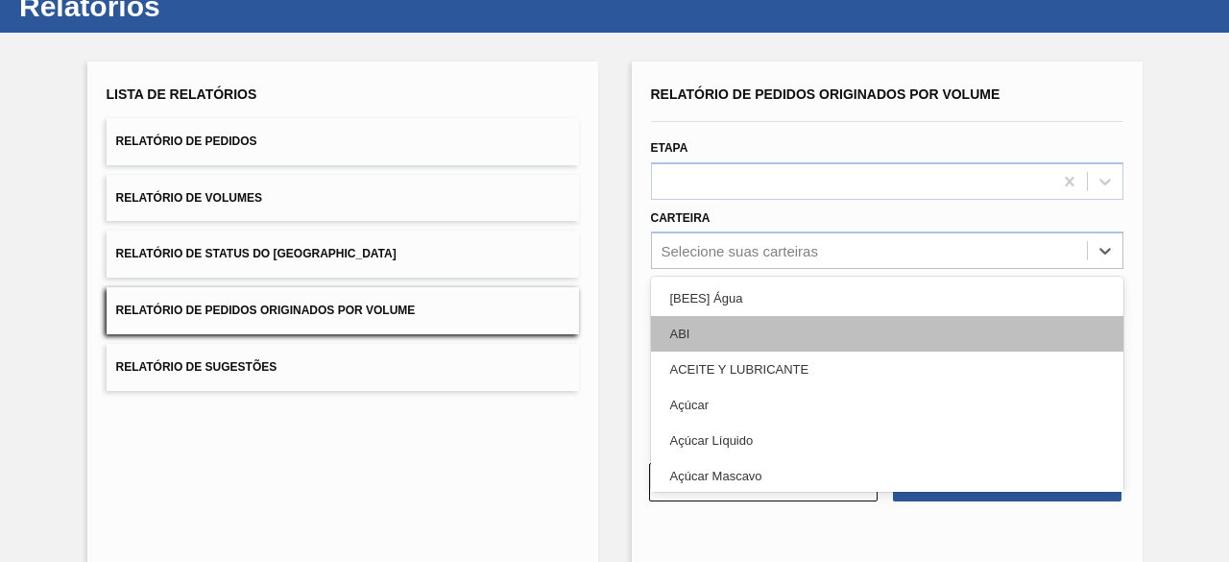 The height and width of the screenshot is (562, 1229). Describe the element at coordinates (186, 141) in the screenshot. I see `span: Relatório de Pedidos` at that location.